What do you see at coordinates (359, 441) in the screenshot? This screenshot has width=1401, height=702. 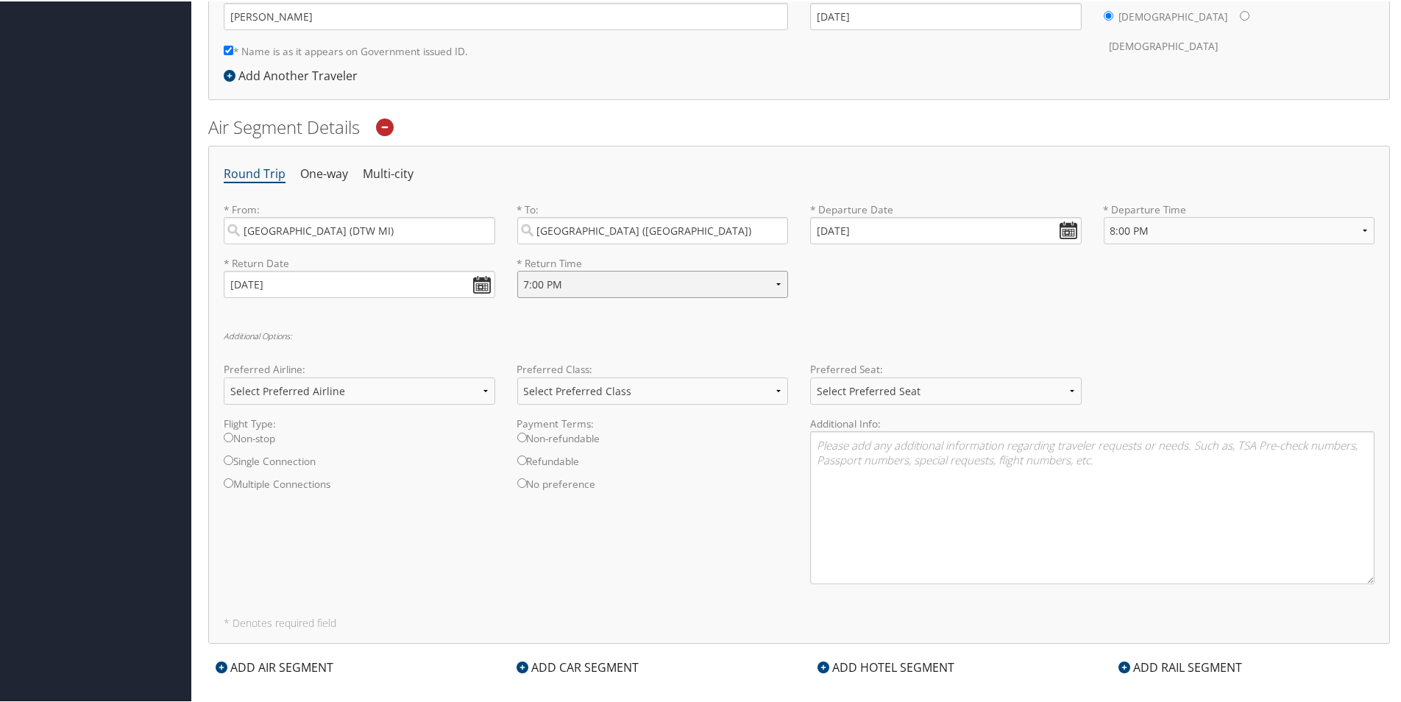 I see `label: Non-stop` at bounding box center [359, 441].